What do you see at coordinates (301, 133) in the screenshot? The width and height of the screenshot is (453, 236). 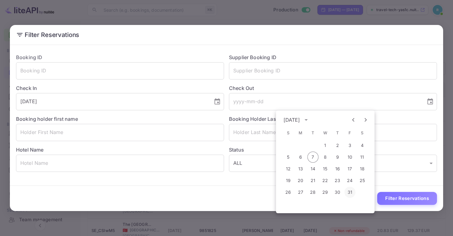 I see `span: Monday` at bounding box center [301, 133].